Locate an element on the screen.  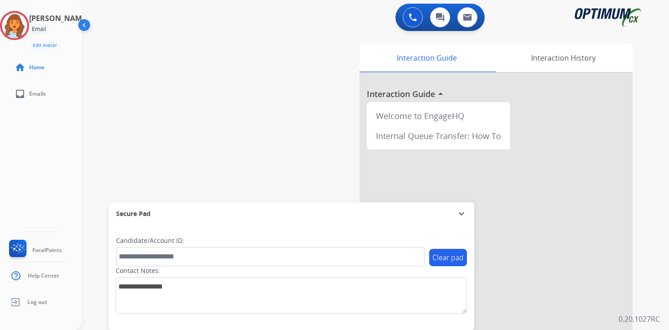
div: Internal Queue Transfer: How To is located at coordinates (438, 136).